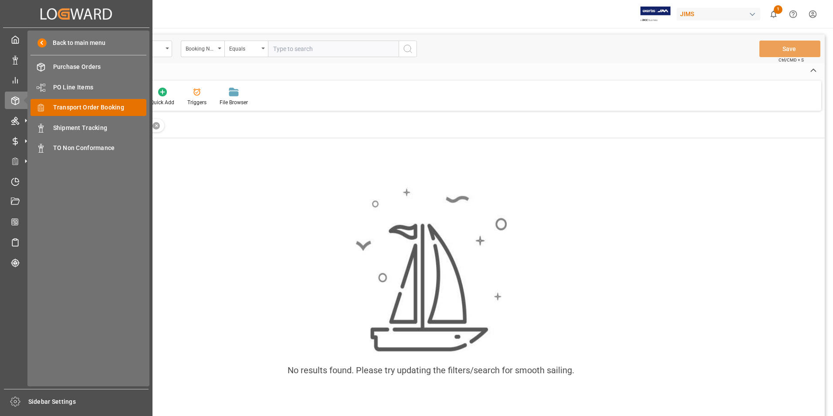 The image size is (833, 416). I want to click on button: JIMS, so click(720, 14).